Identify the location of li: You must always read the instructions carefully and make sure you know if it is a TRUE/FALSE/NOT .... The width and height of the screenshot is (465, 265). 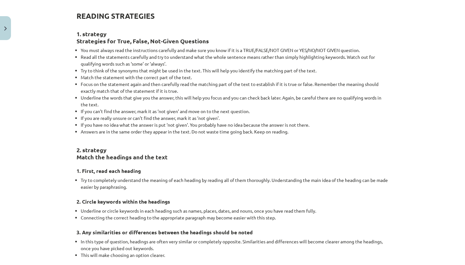
(235, 50).